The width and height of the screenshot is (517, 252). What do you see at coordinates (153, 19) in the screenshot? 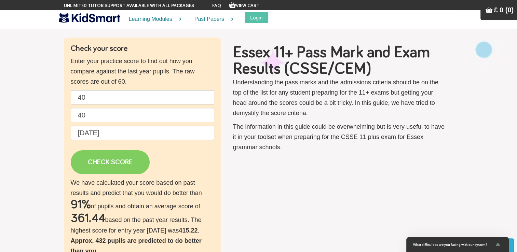
I see `a: Learning Modules` at bounding box center [153, 19].